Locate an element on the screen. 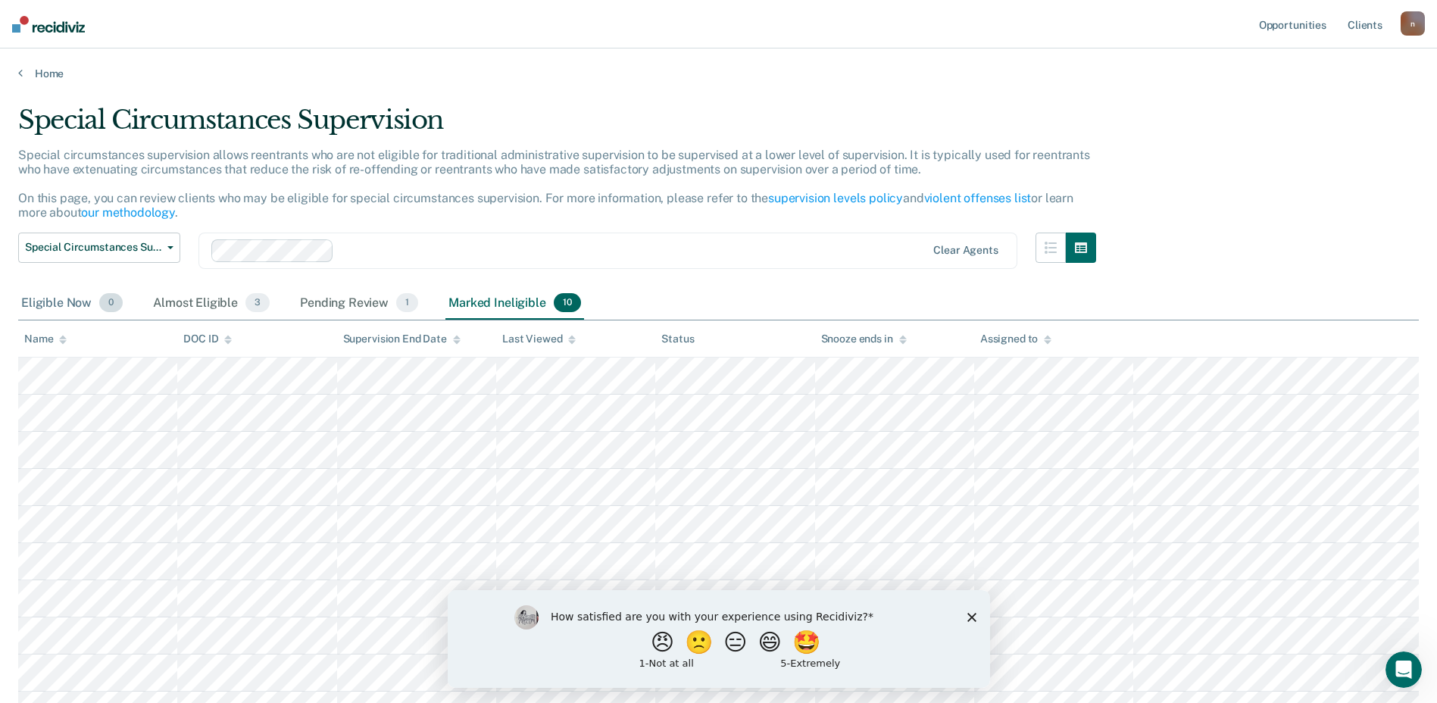  div: Name is located at coordinates (45, 339).